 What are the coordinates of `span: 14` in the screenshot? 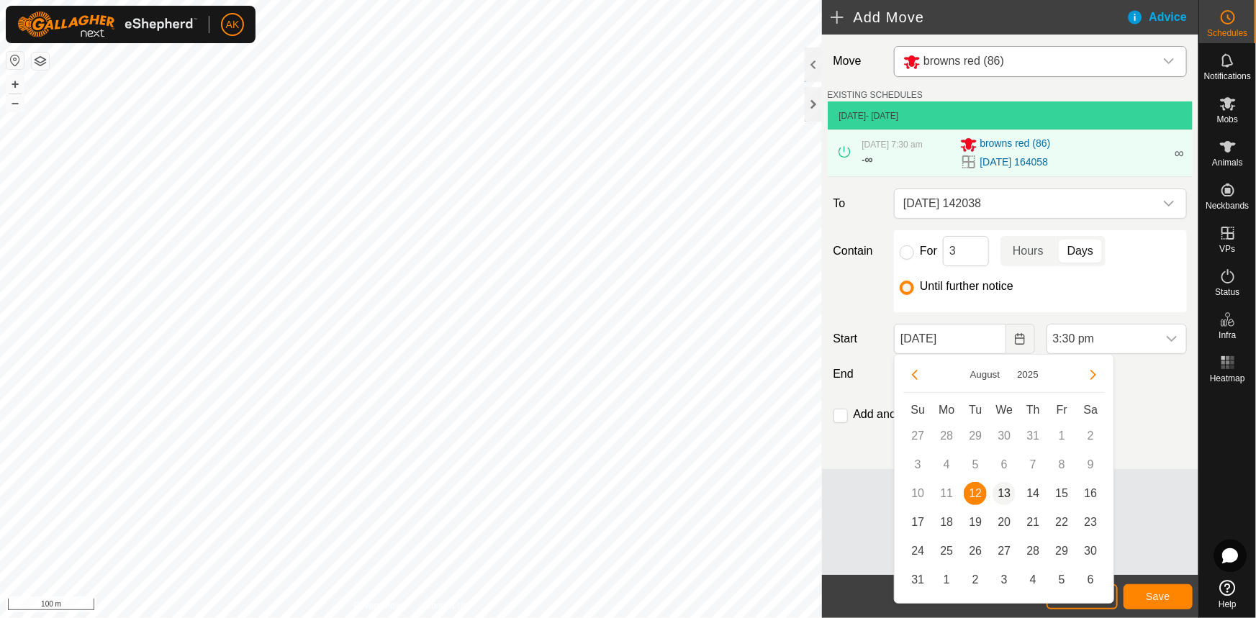 It's located at (1033, 494).